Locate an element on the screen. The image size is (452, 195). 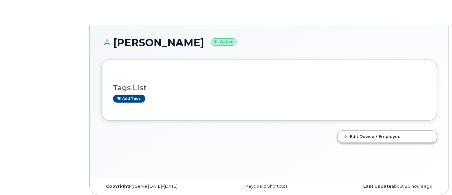
strong: Last Update is located at coordinates (377, 186).